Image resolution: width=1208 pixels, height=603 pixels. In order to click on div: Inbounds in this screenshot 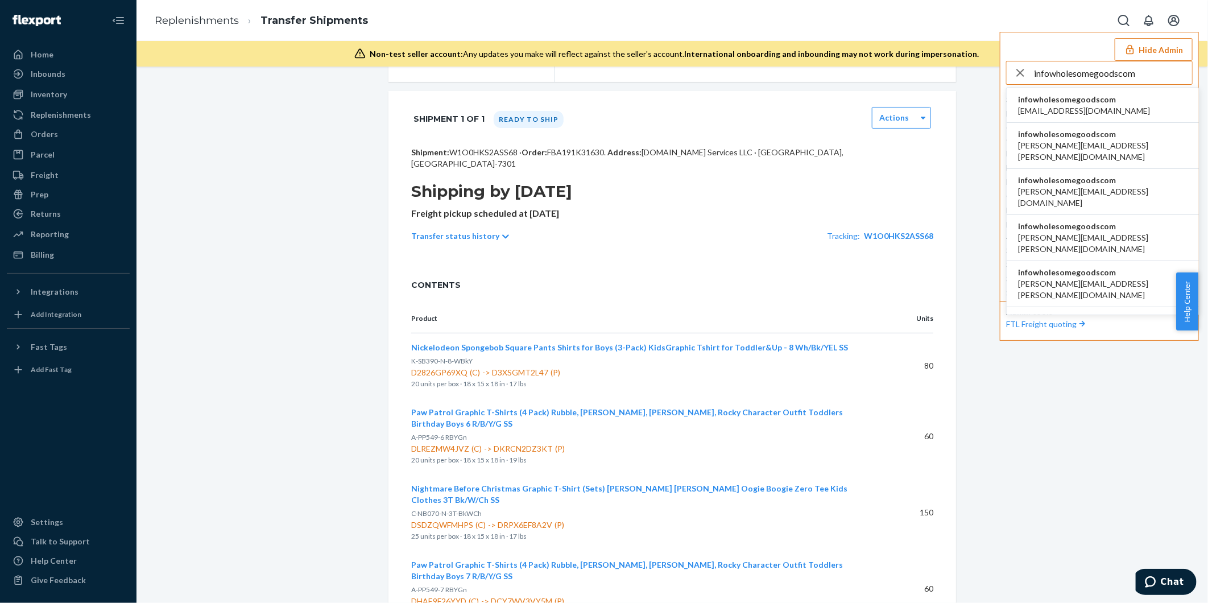, I will do `click(48, 74)`.